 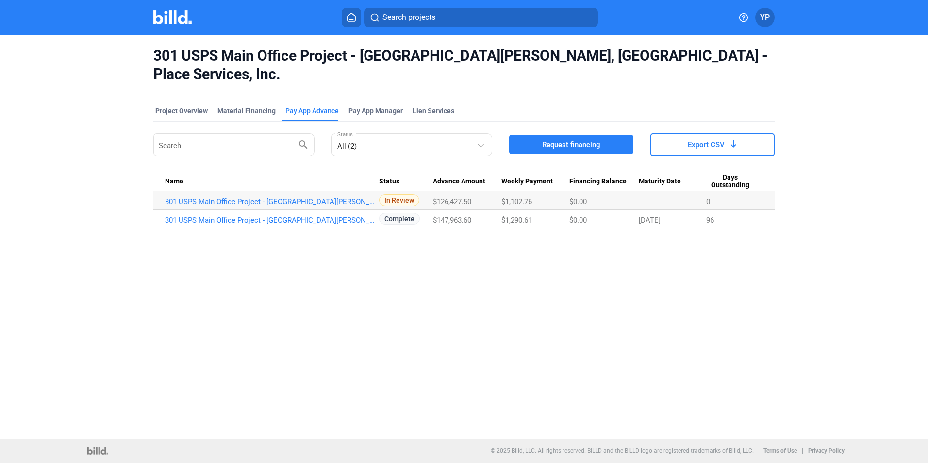 What do you see at coordinates (433, 111) in the screenshot?
I see `div: Lien Services` at bounding box center [433, 111].